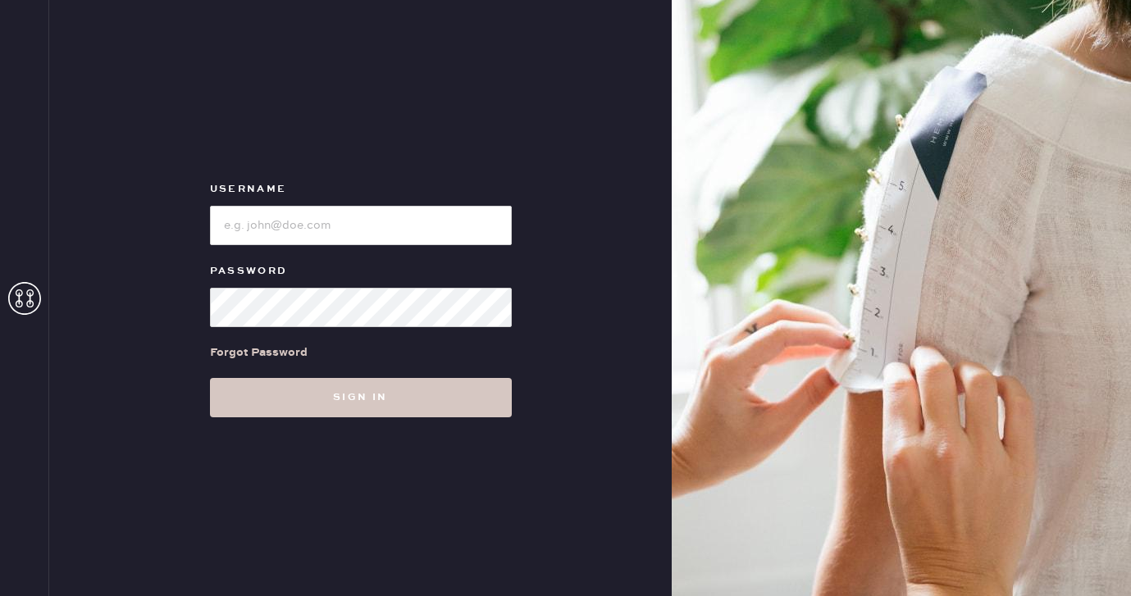 This screenshot has height=596, width=1131. Describe the element at coordinates (361, 398) in the screenshot. I see `button: Sign in` at that location.